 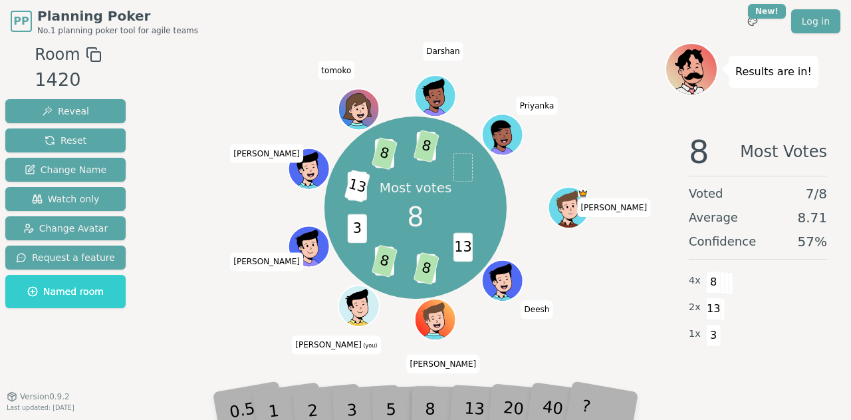 What do you see at coordinates (65, 170) in the screenshot?
I see `button: Change Name` at bounding box center [65, 170].